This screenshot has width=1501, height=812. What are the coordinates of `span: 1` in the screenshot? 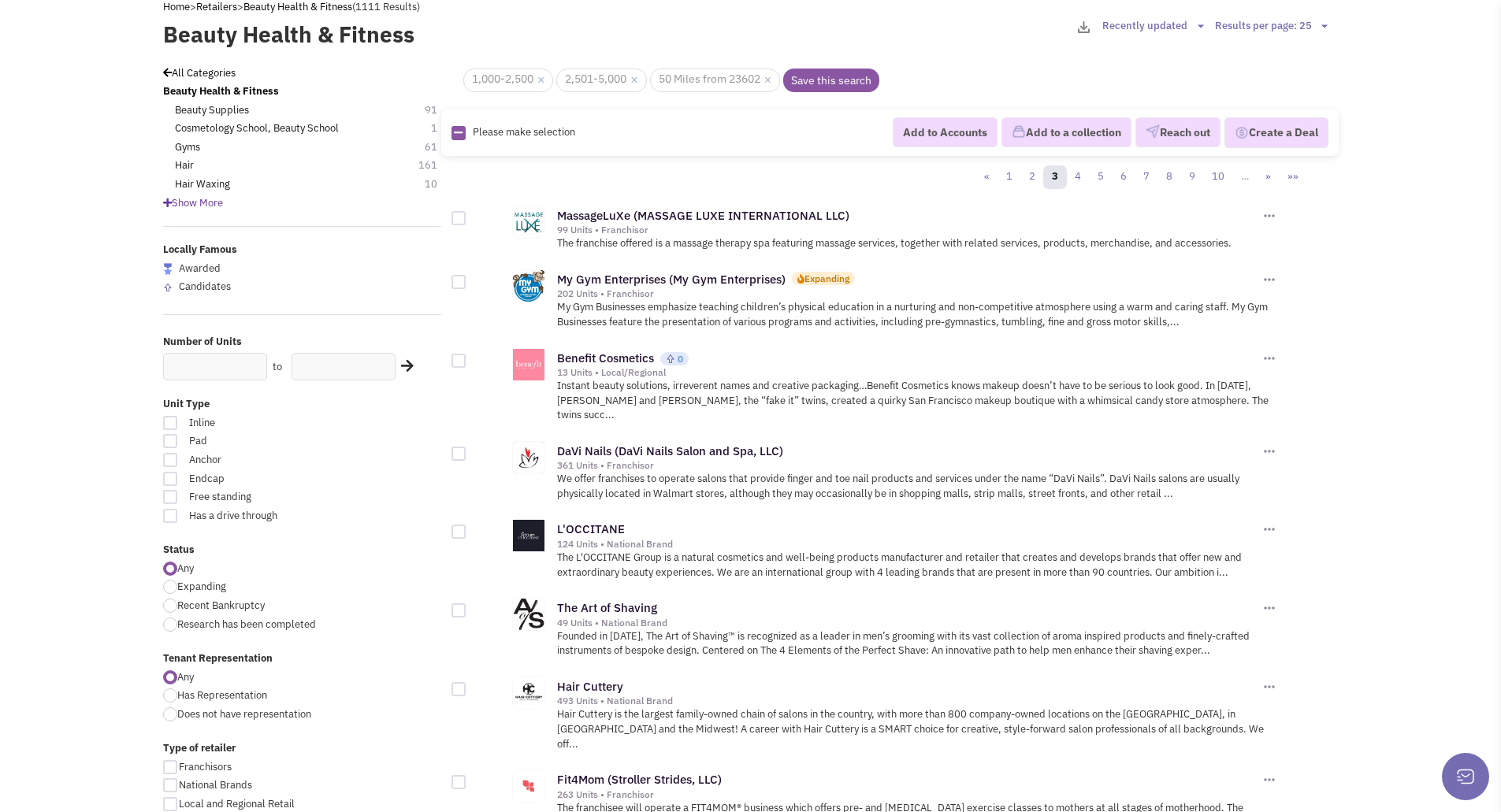 It's located at (442, 128).